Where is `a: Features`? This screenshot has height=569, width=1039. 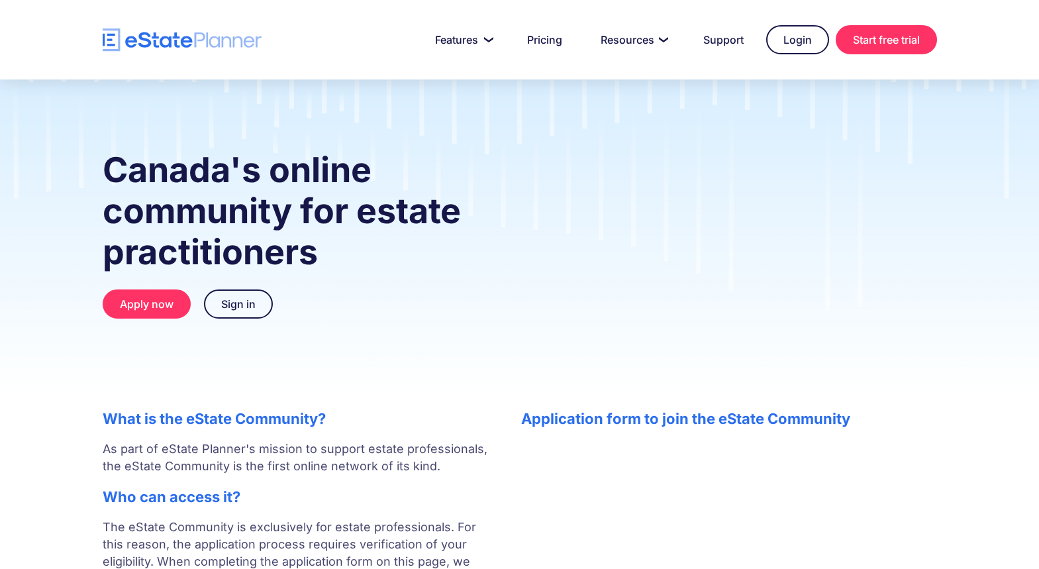 a: Features is located at coordinates (462, 40).